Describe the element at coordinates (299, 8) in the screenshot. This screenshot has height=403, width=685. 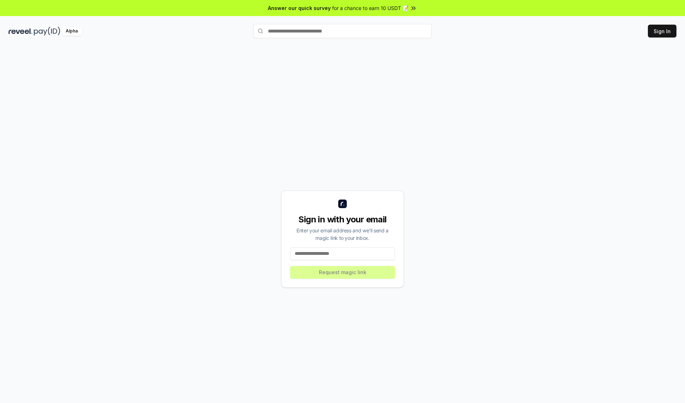
I see `span: Answer our quick survey` at that location.